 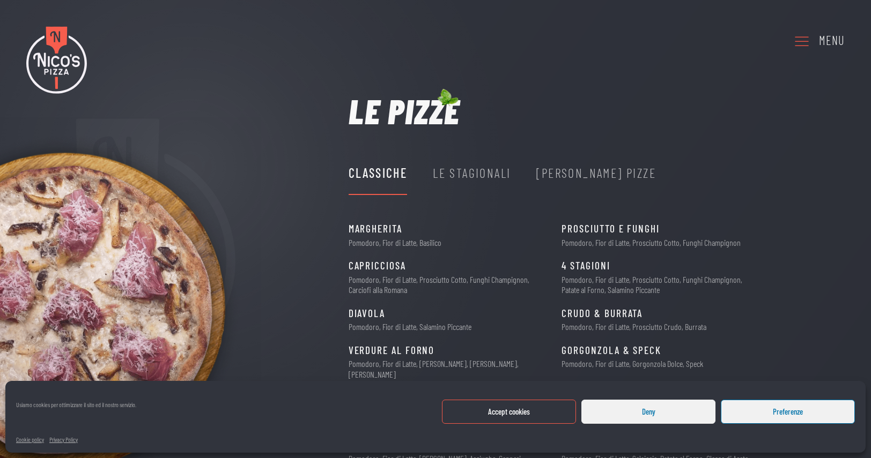 I want to click on div: Le Stagionali, so click(x=471, y=173).